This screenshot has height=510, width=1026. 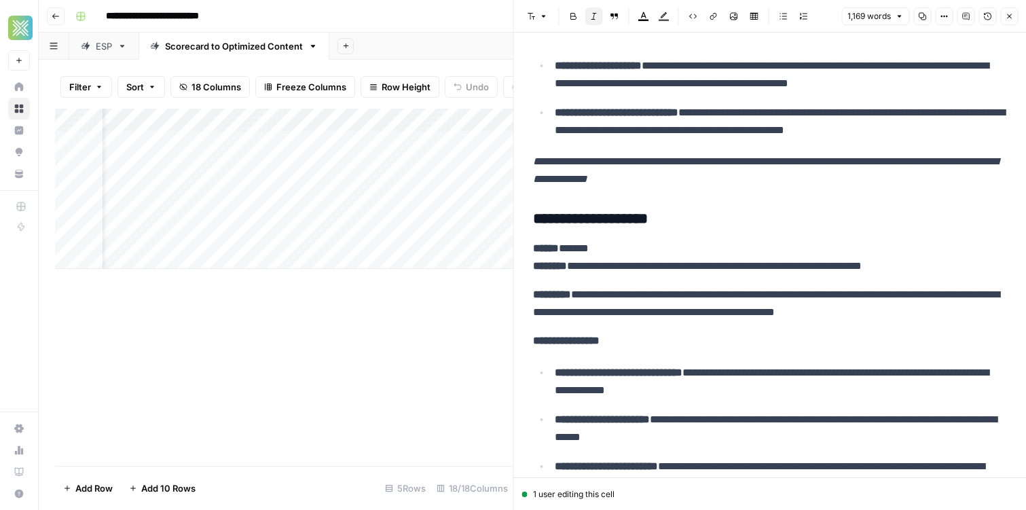 What do you see at coordinates (20, 28) in the screenshot?
I see `img: Xponent21 Logo` at bounding box center [20, 28].